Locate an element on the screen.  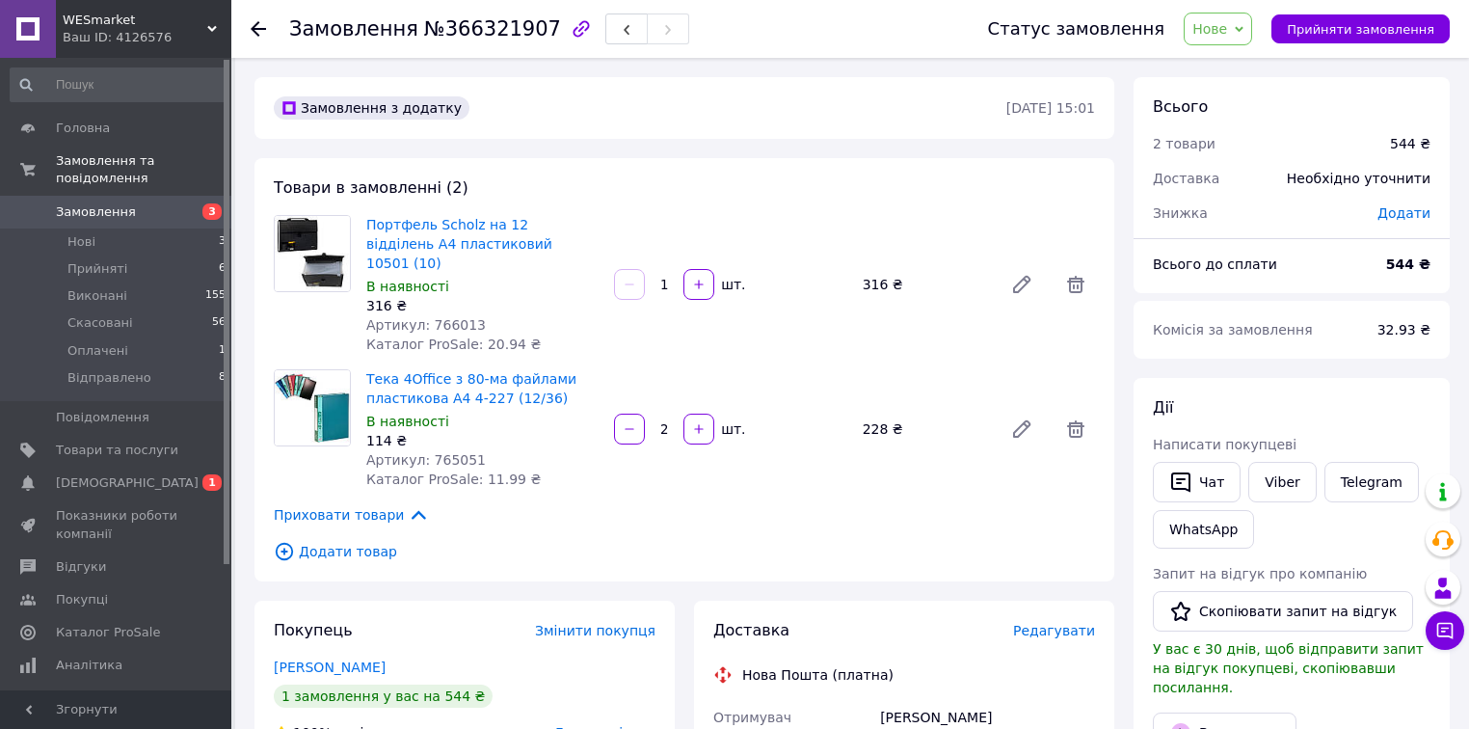
div: Замовлення з додатку is located at coordinates (371, 108).